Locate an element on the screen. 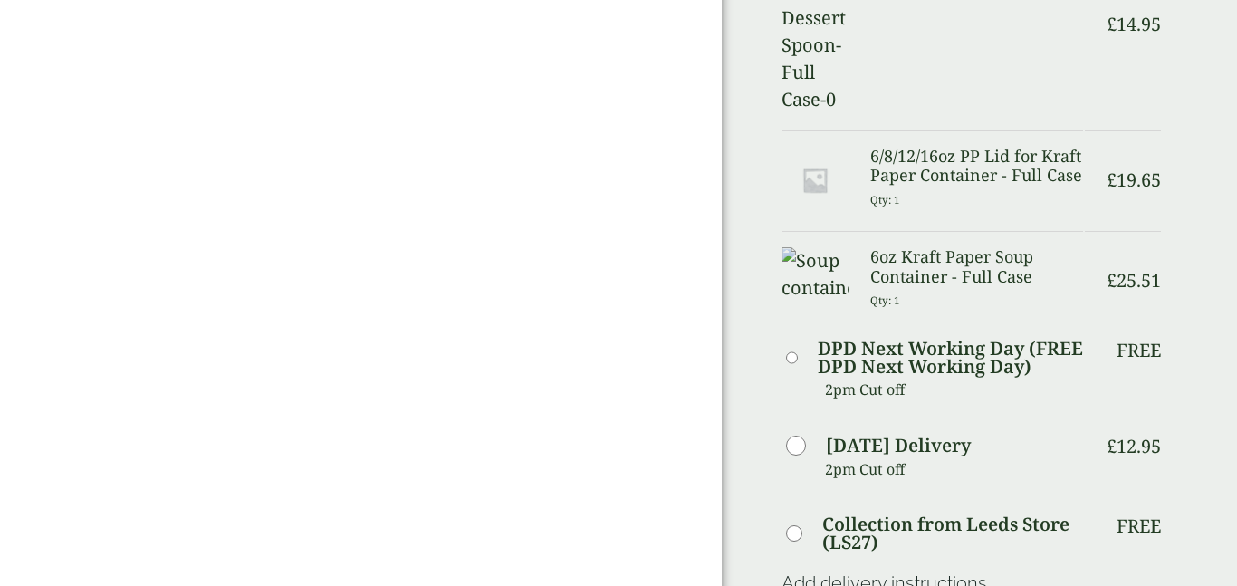  label: Collection from Leeds Store (LS27) is located at coordinates (952, 533).